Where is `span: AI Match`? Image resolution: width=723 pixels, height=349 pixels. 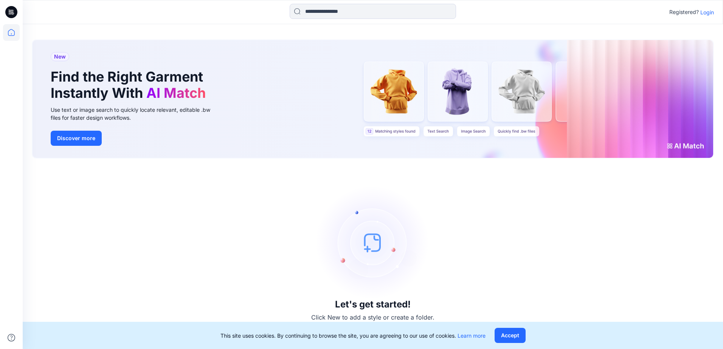
span: AI Match is located at coordinates (176, 93).